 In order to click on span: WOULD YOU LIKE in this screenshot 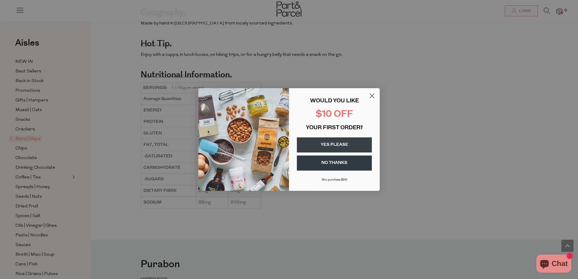, I will do `click(334, 101)`.